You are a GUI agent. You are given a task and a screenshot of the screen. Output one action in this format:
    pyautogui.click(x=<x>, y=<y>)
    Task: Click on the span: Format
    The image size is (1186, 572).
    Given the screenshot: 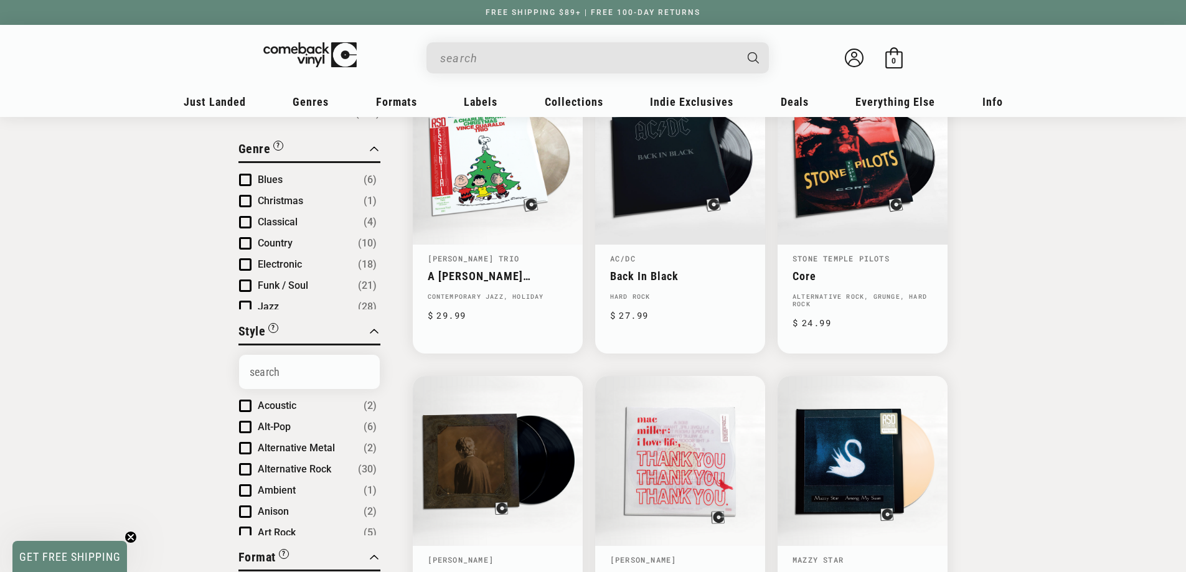 What is the action you would take?
    pyautogui.click(x=257, y=557)
    